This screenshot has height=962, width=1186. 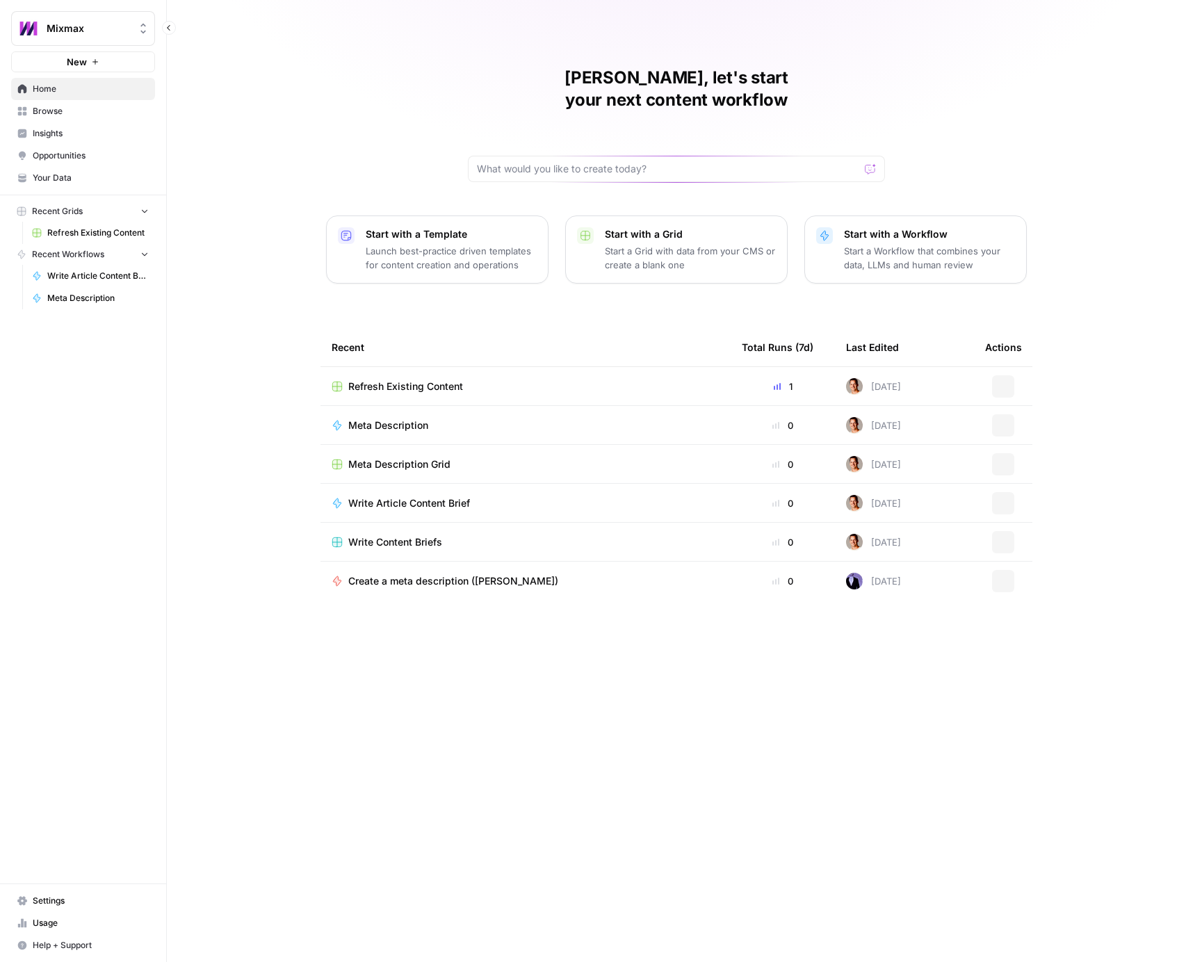 What do you see at coordinates (83, 133) in the screenshot?
I see `a: Insights` at bounding box center [83, 133].